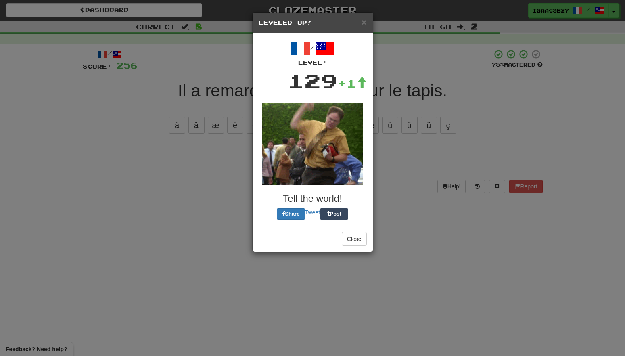 This screenshot has width=625, height=356. I want to click on h5: Leveled Up!, so click(313, 23).